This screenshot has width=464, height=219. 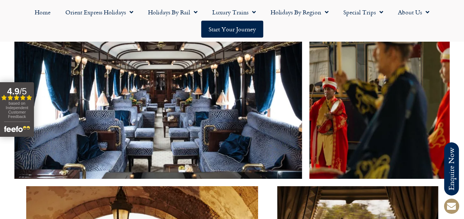 I want to click on a: Special Trips, so click(x=363, y=12).